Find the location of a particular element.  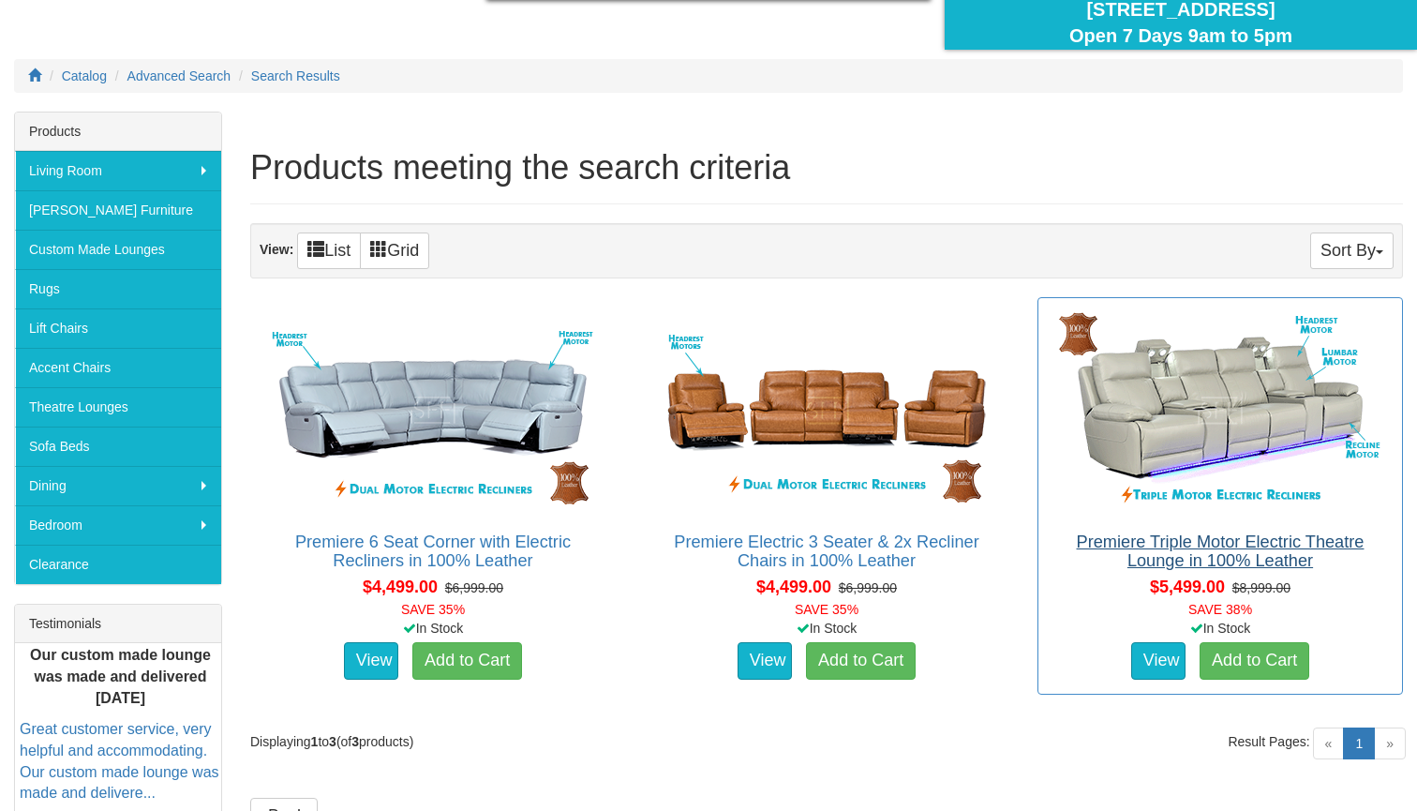

a: Premiere 6 Seat Corner with Electric Recliners in 100% Leather is located at coordinates (433, 551).